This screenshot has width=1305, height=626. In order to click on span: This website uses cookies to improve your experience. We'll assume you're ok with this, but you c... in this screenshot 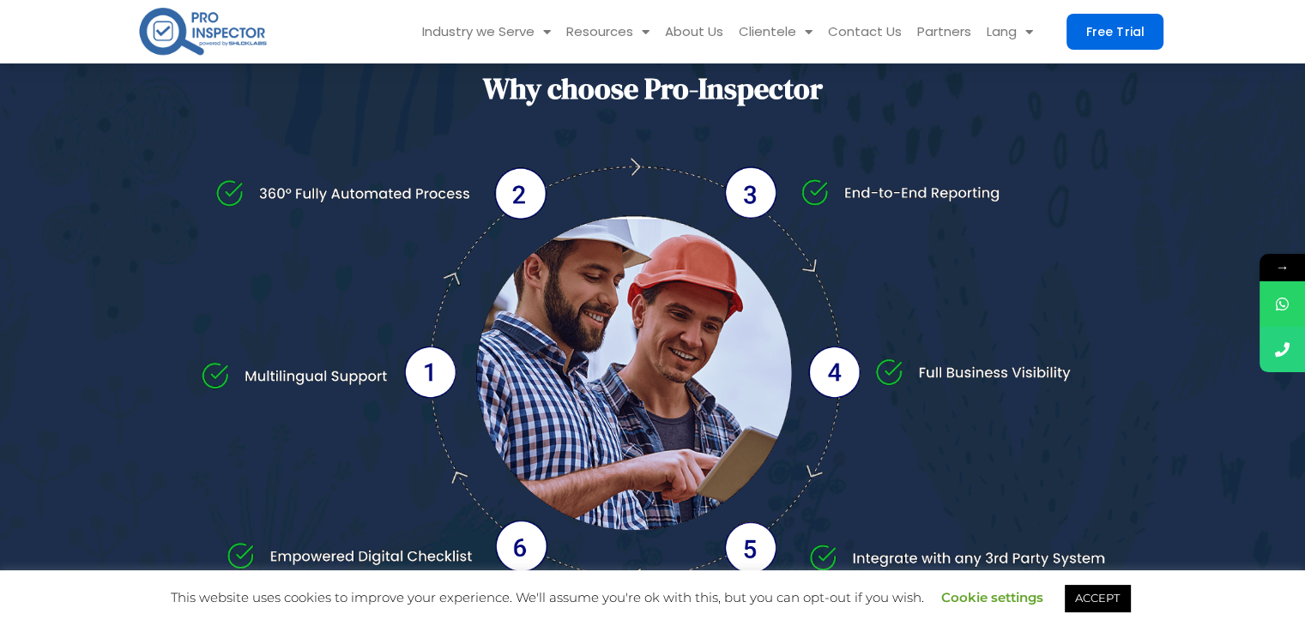, I will do `click(652, 597)`.